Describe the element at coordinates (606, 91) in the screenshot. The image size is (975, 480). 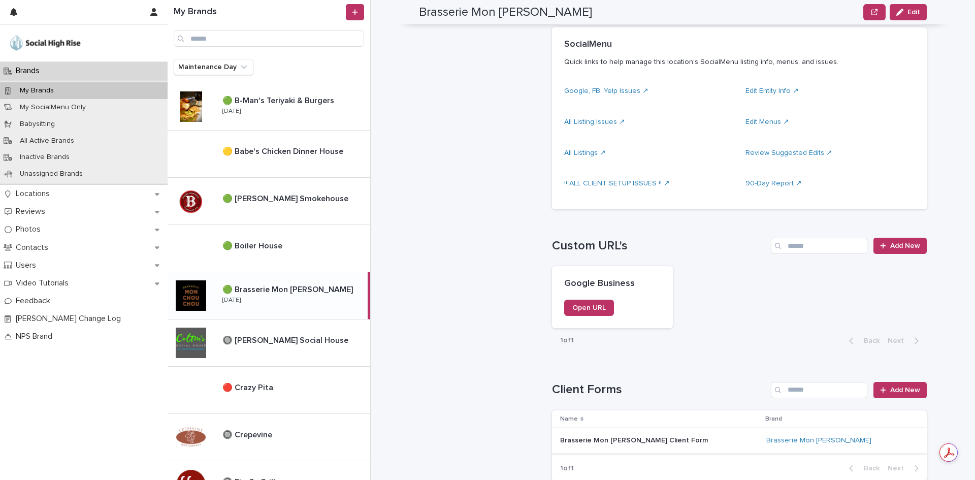
I see `a: Google, FB, Yelp Issues ↗` at that location.